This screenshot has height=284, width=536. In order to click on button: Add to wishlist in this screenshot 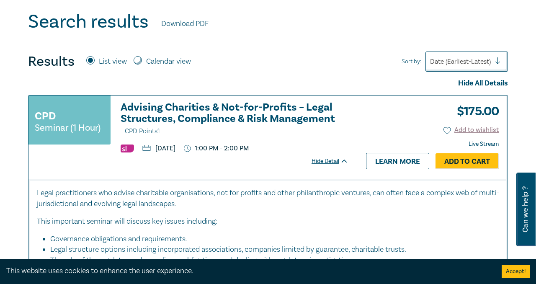, I will do `click(471, 130)`.